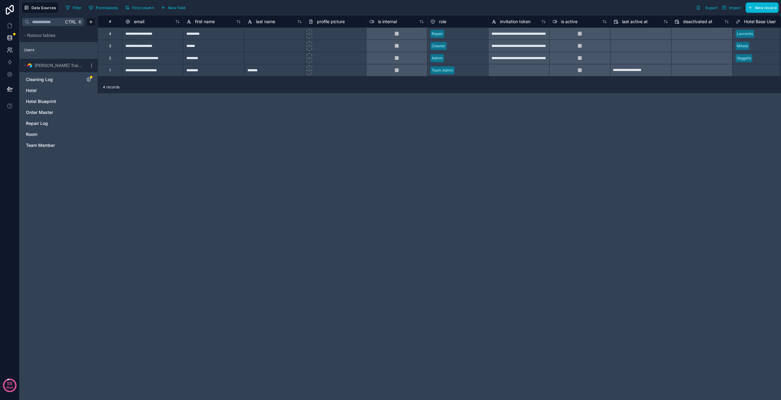 This screenshot has width=781, height=400. I want to click on div: 1, so click(110, 70).